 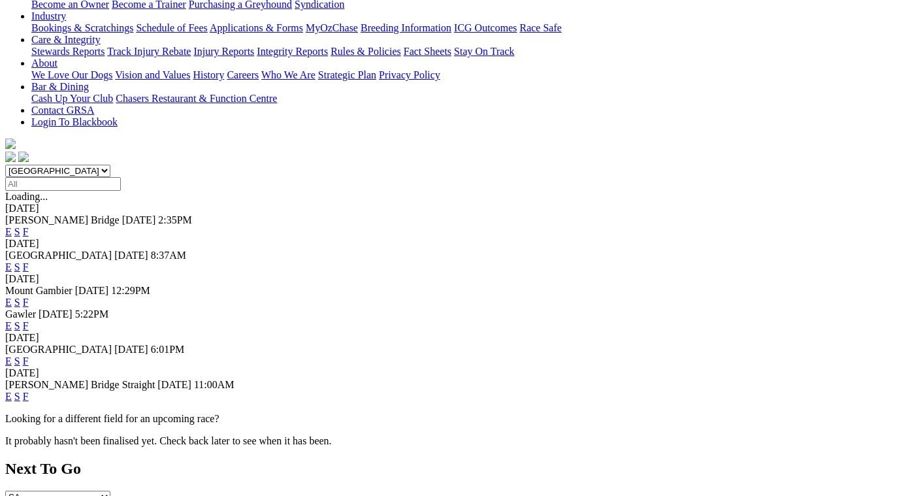 What do you see at coordinates (92, 313) in the screenshot?
I see `span: 5:22PM` at bounding box center [92, 313].